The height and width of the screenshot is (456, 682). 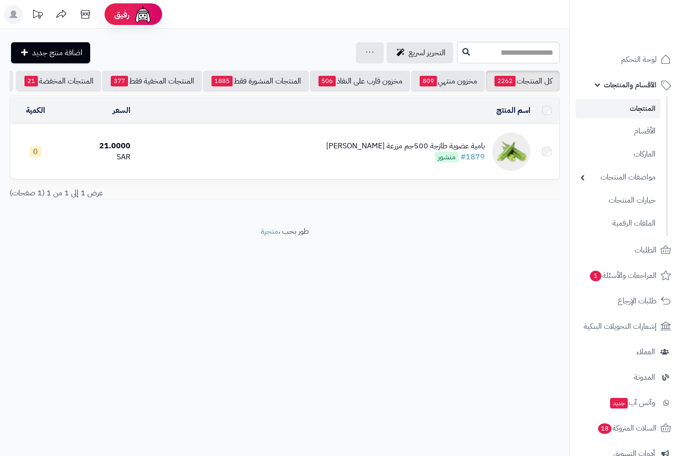 I want to click on a: متجرة, so click(x=270, y=231).